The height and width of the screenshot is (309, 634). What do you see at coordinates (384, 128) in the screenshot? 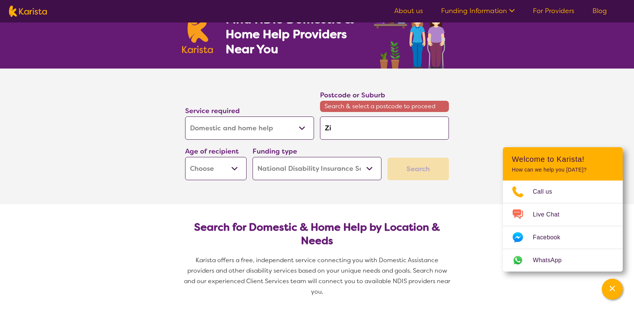
I see `input: Type` at bounding box center [384, 128].